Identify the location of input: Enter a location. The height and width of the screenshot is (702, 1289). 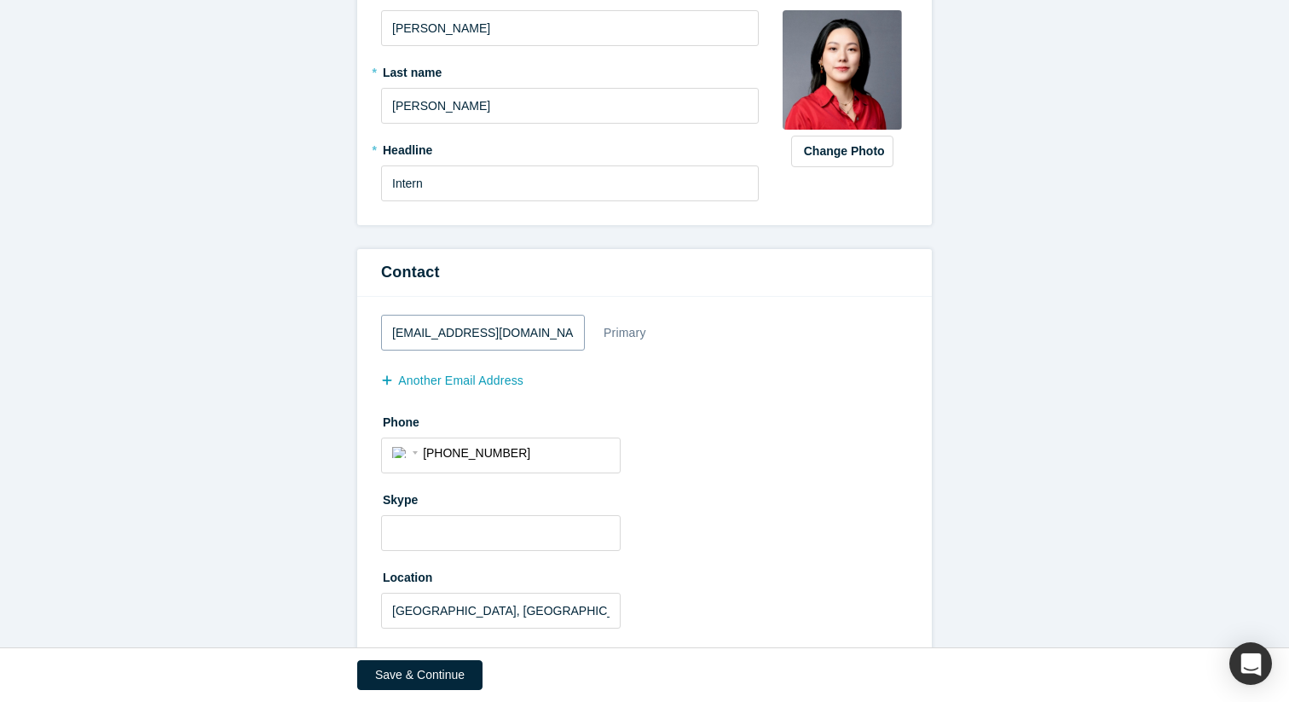
(500, 610).